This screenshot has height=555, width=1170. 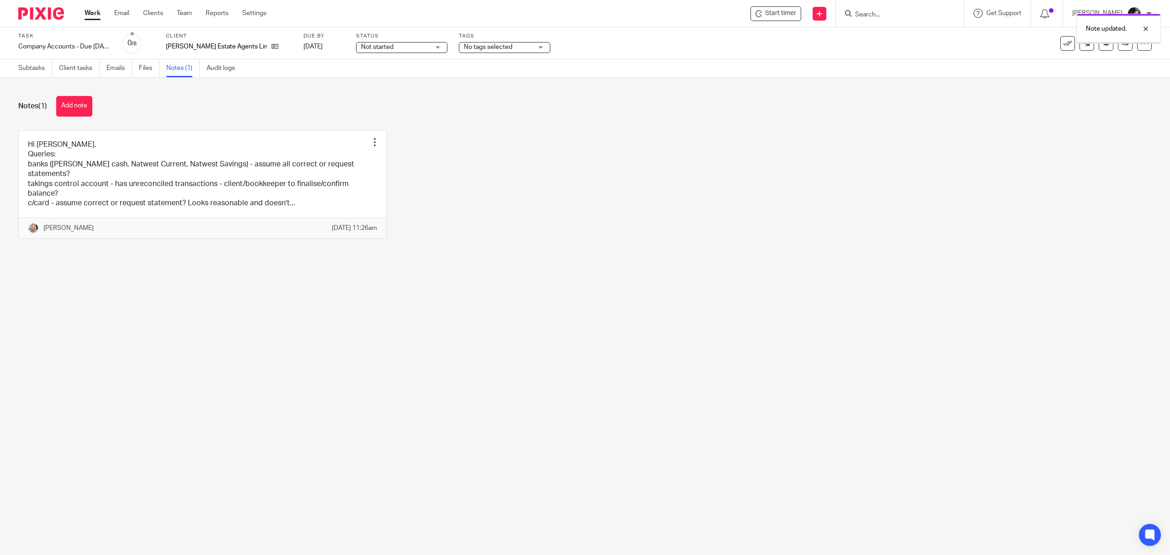 What do you see at coordinates (64, 36) in the screenshot?
I see `label: Task` at bounding box center [64, 36].